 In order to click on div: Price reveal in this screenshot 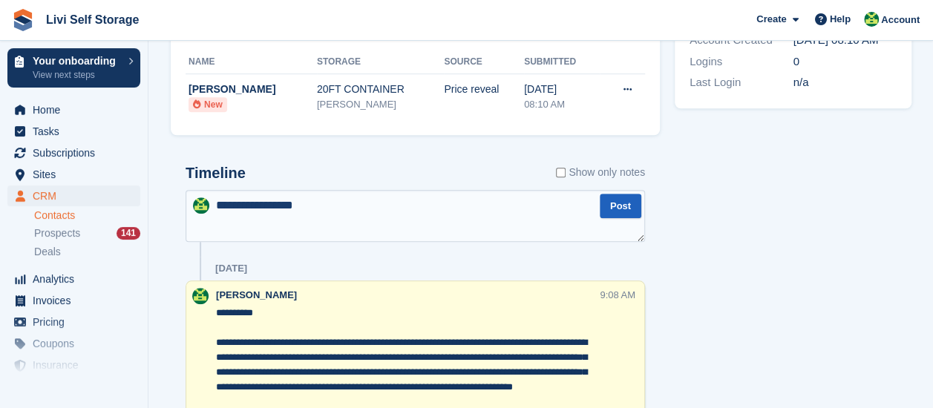, I will do `click(484, 89)`.